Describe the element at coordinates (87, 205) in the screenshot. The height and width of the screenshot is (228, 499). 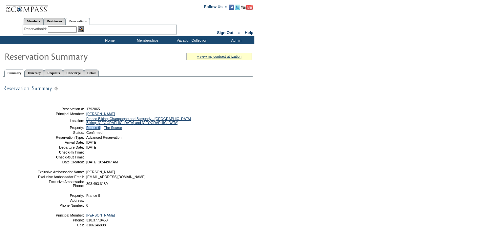
I see `span: 0` at that location.